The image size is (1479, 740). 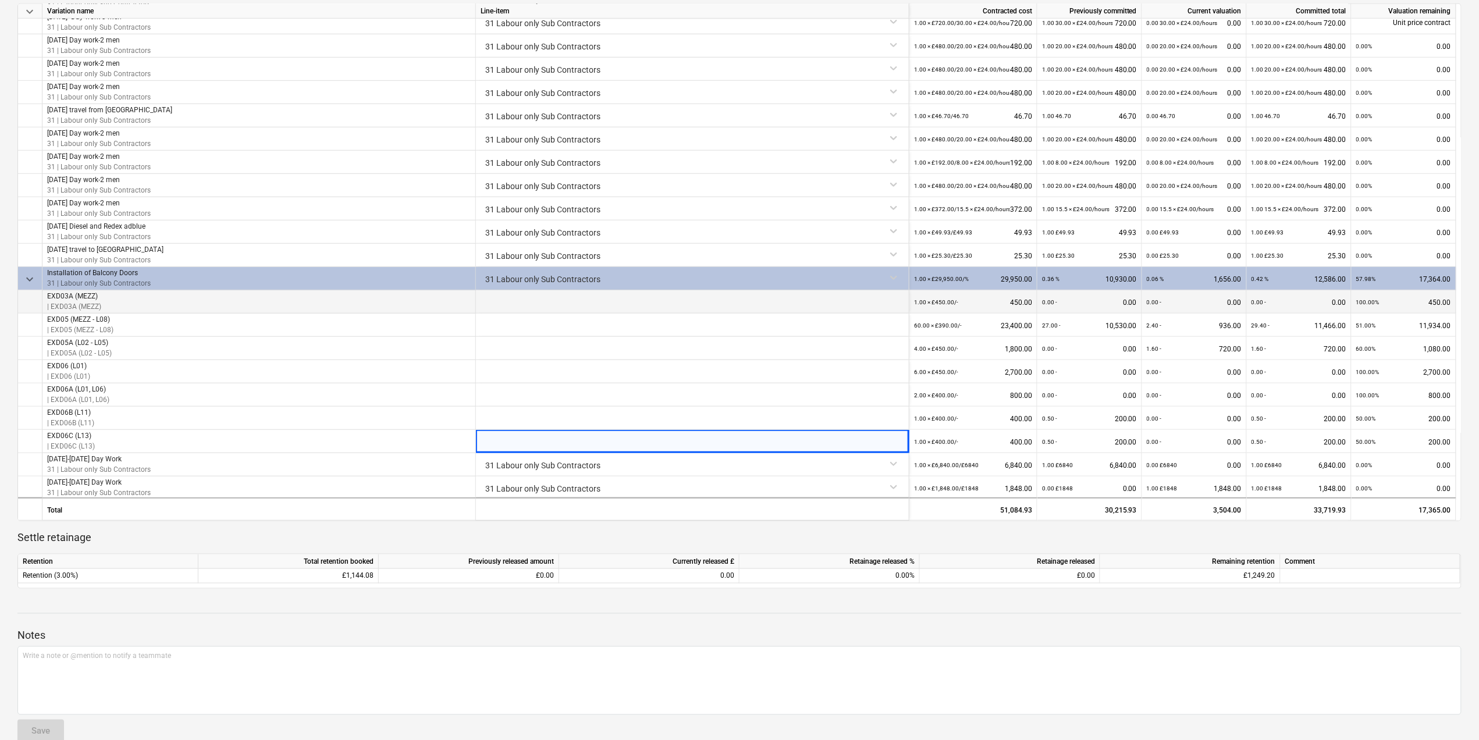 I want to click on p: EXD05A (L02 - L05), so click(x=79, y=343).